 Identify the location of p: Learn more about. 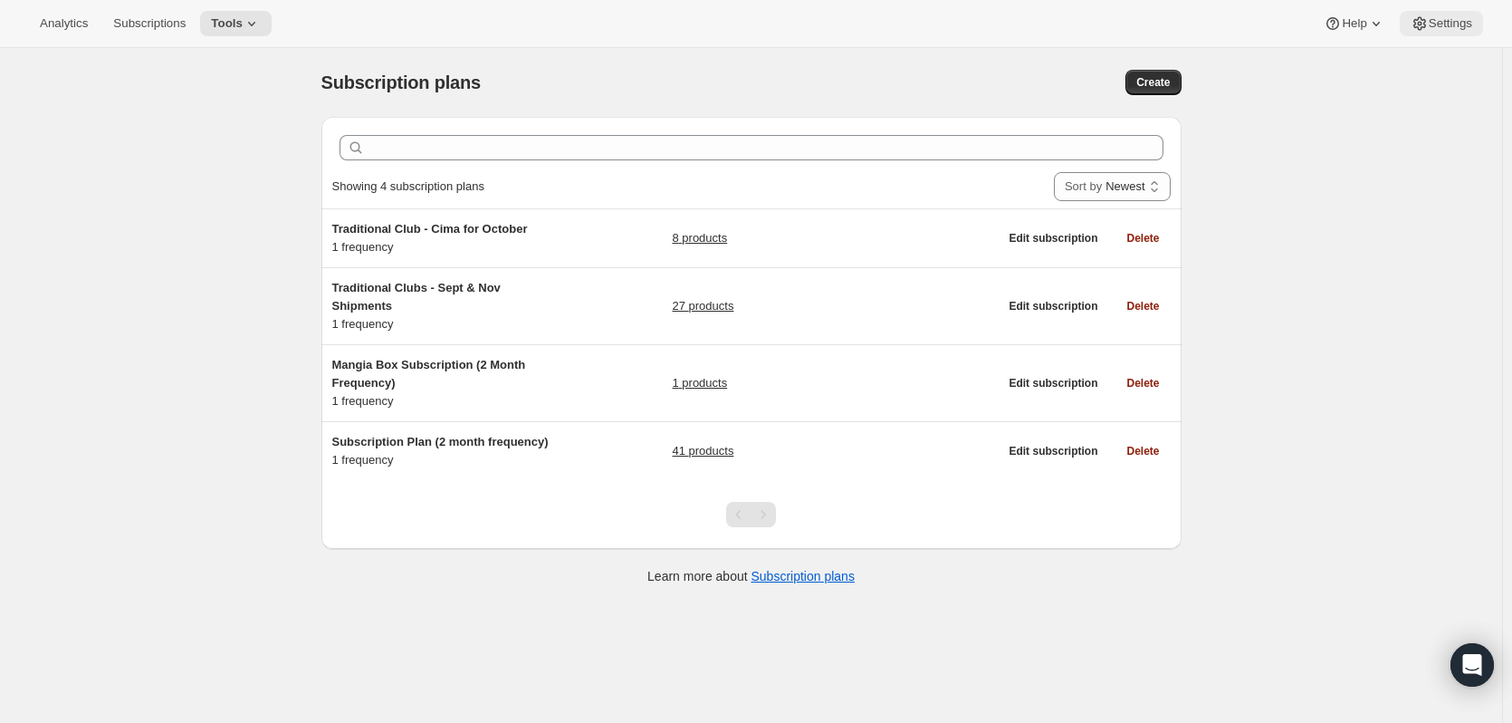
(751, 576).